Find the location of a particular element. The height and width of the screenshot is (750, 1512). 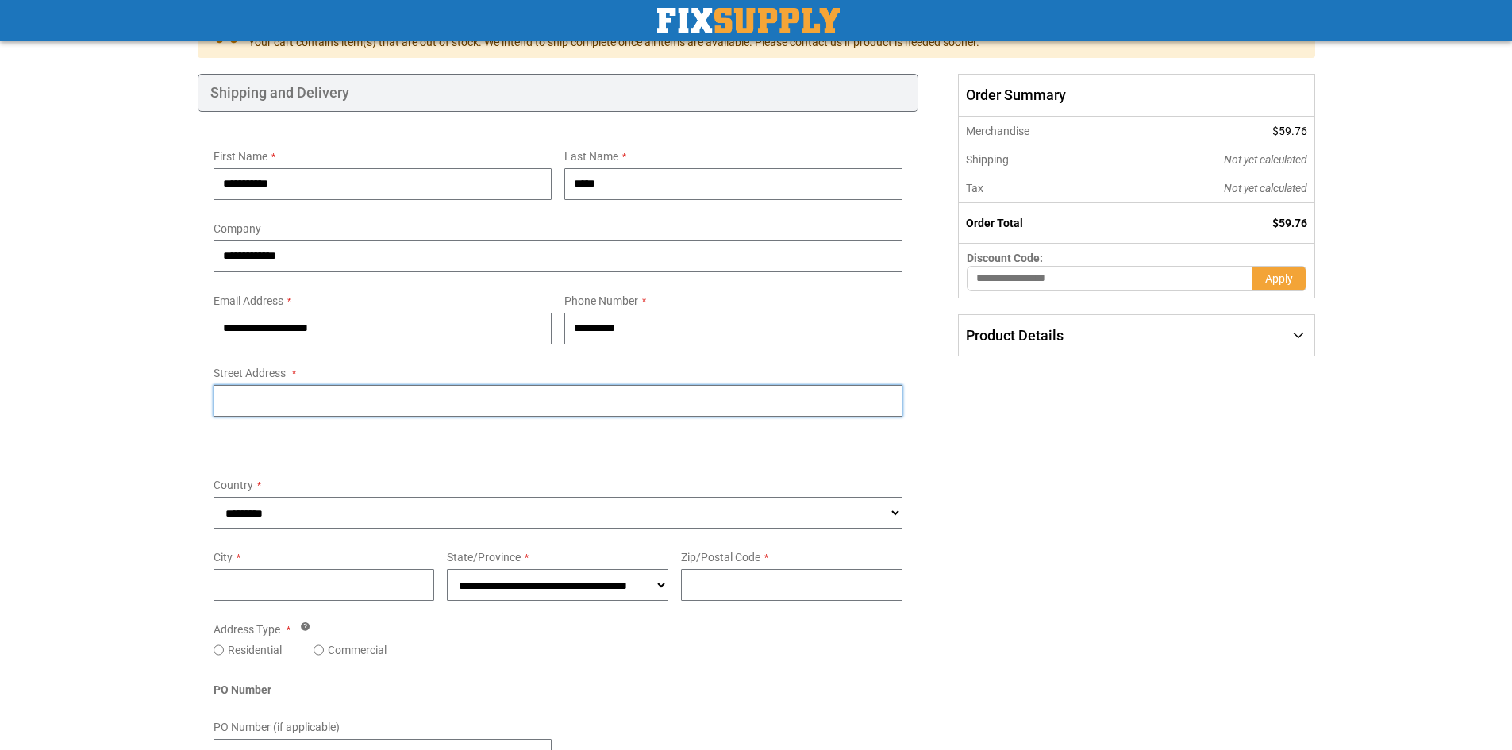

span: Address Type is located at coordinates (247, 629).